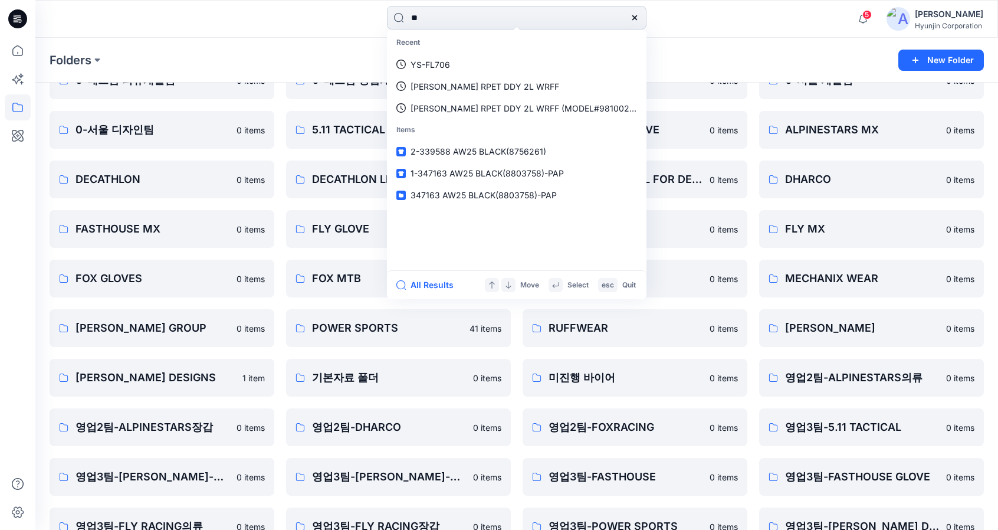 Image resolution: width=998 pixels, height=530 pixels. I want to click on p: FLY GLOVE, so click(389, 229).